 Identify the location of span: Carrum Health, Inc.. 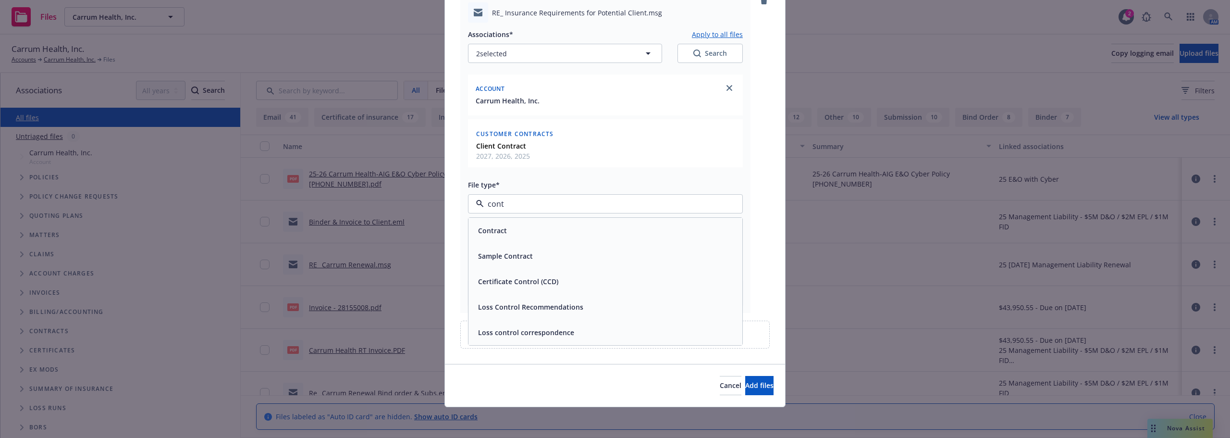
(507, 100).